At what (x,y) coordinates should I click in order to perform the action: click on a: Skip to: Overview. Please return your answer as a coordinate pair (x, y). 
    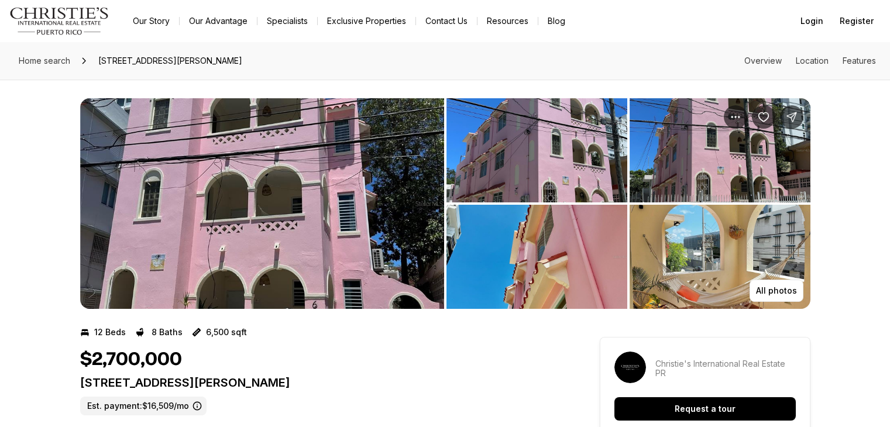
    Looking at the image, I should click on (763, 60).